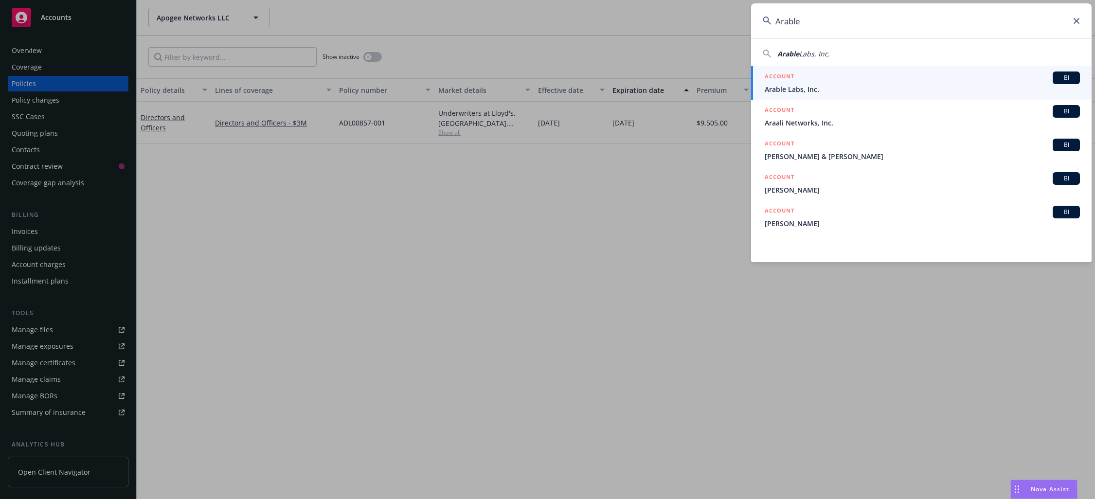  Describe the element at coordinates (922, 21) in the screenshot. I see `input: Search...` at that location.